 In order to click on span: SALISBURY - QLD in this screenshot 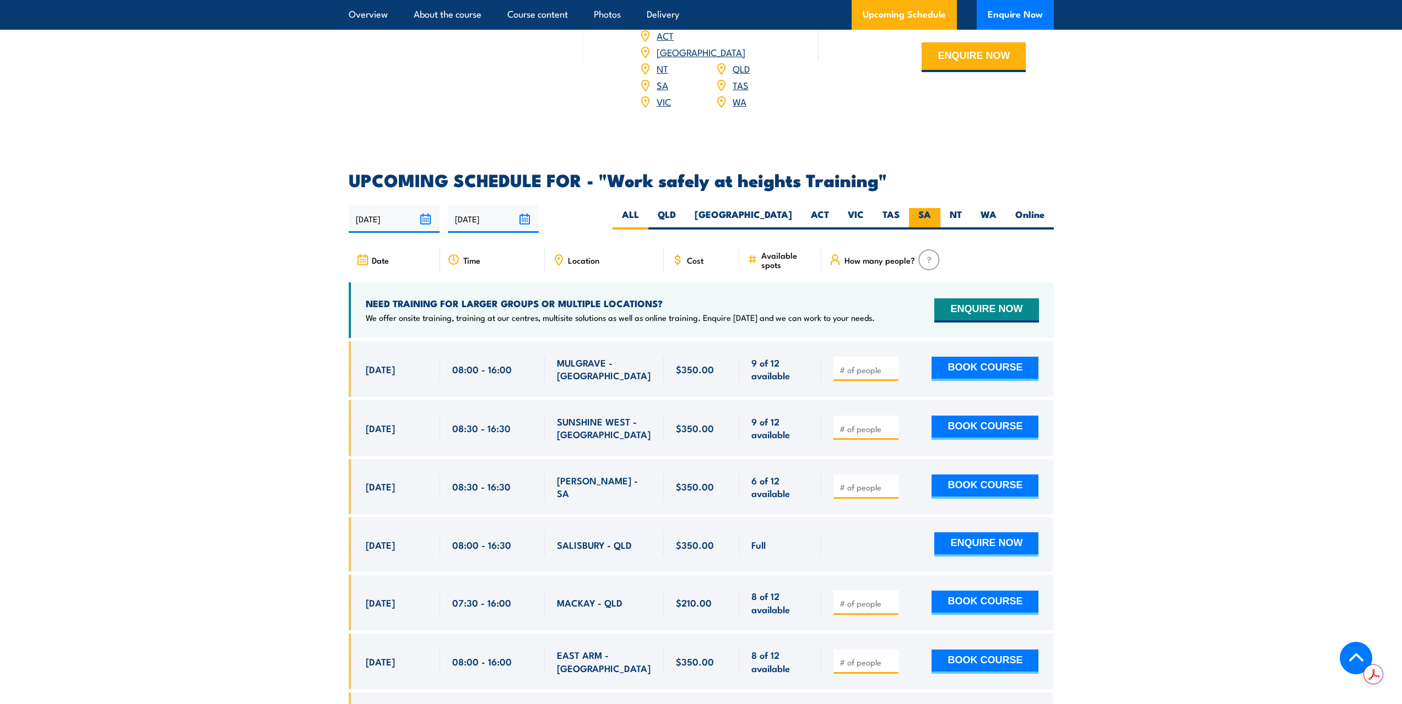, I will do `click(594, 545)`.